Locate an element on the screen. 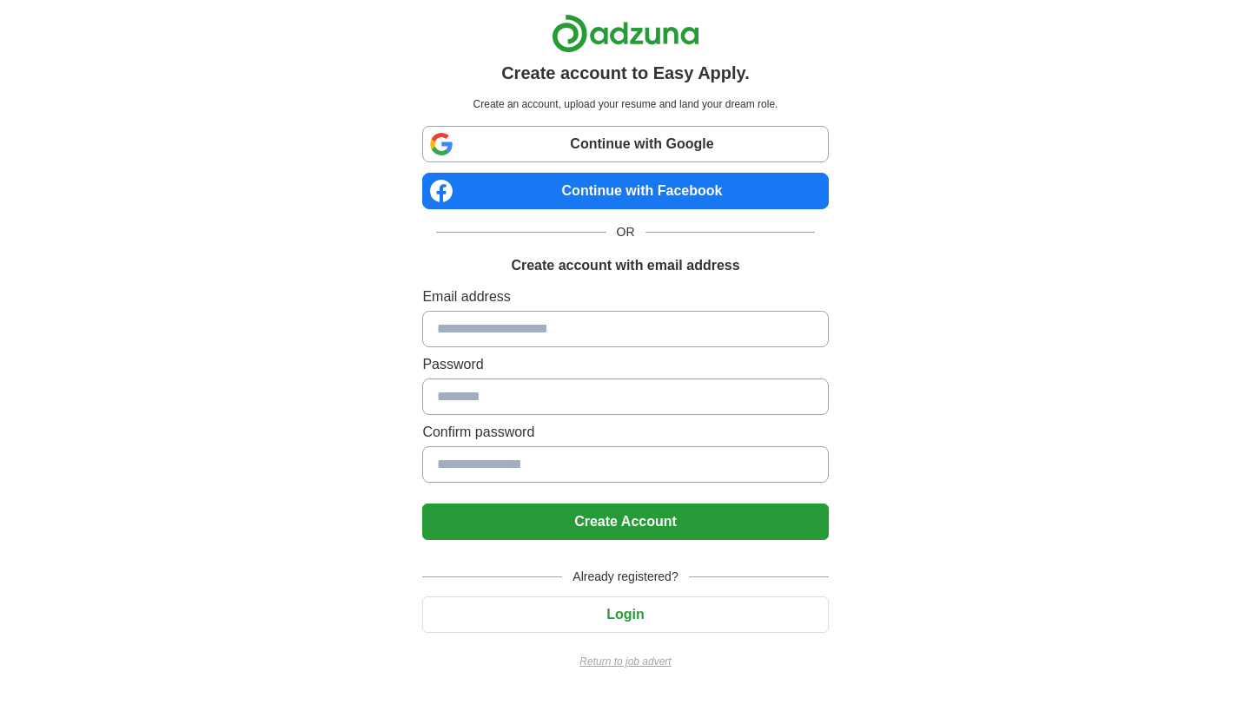 Image resolution: width=1251 pixels, height=711 pixels. label: Email address is located at coordinates (624, 297).